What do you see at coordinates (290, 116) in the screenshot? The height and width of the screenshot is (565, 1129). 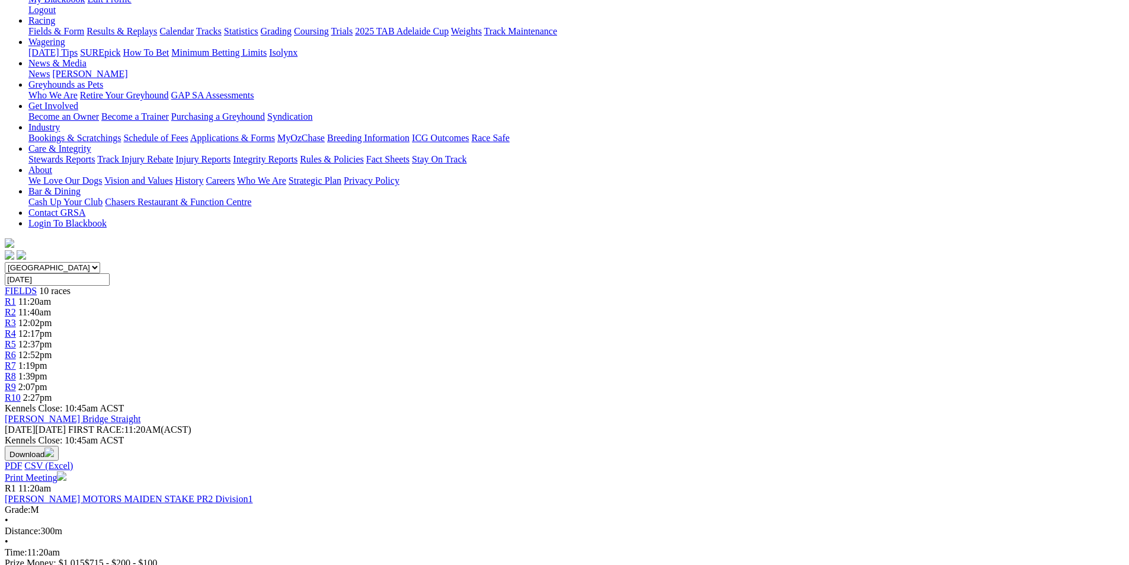 I see `a: Syndication` at bounding box center [290, 116].